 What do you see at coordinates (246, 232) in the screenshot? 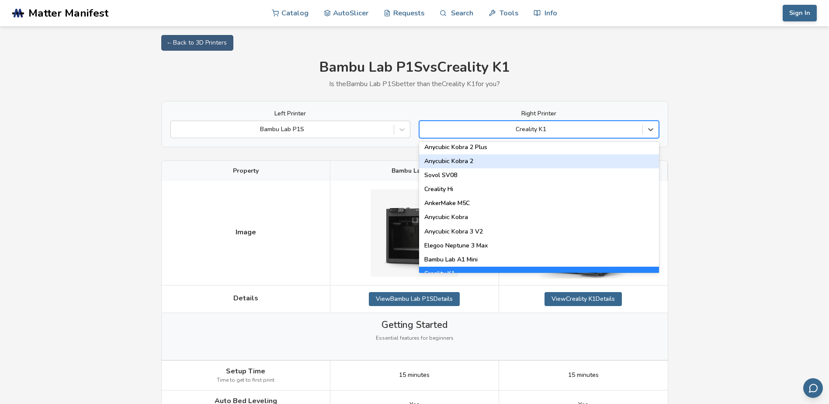
I see `span: Image` at bounding box center [246, 232].